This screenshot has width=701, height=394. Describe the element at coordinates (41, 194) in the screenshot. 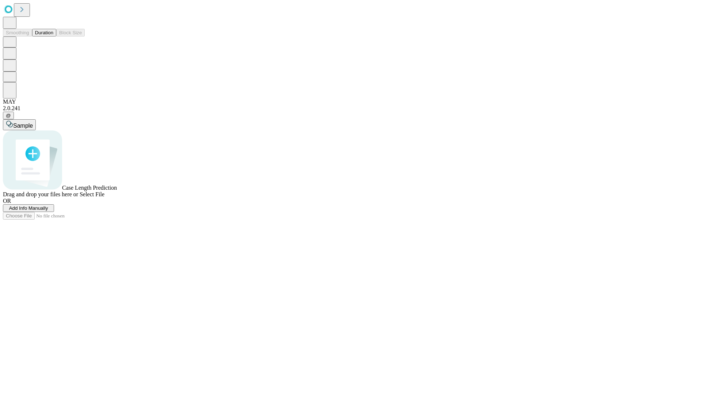

I see `span: Drag and drop your files here or` at that location.